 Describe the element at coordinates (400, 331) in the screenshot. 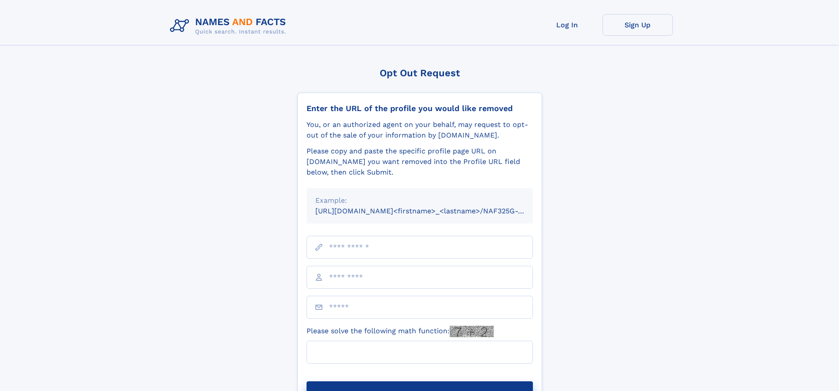

I see `label: Please solve the following math function:` at that location.